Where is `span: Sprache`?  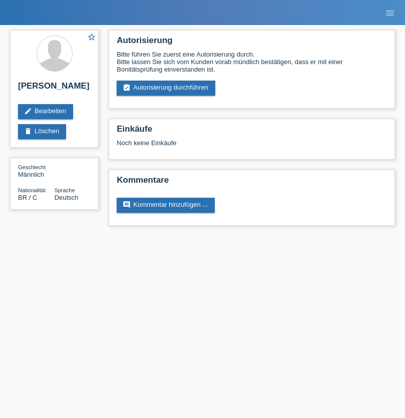
span: Sprache is located at coordinates (65, 190).